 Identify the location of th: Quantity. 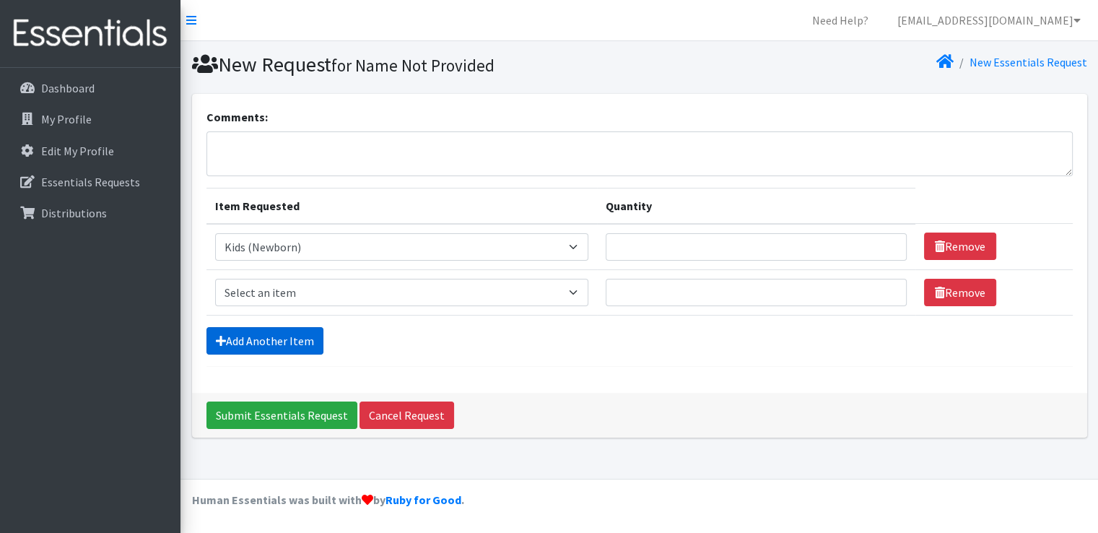
(756, 206).